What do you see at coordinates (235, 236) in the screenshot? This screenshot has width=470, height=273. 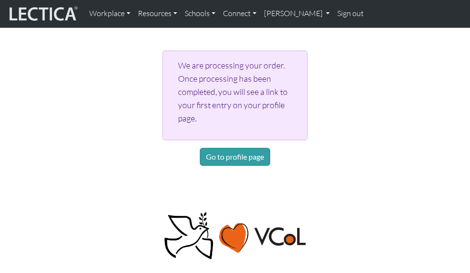 I see `img: Peace, love, VCoL` at bounding box center [235, 236].